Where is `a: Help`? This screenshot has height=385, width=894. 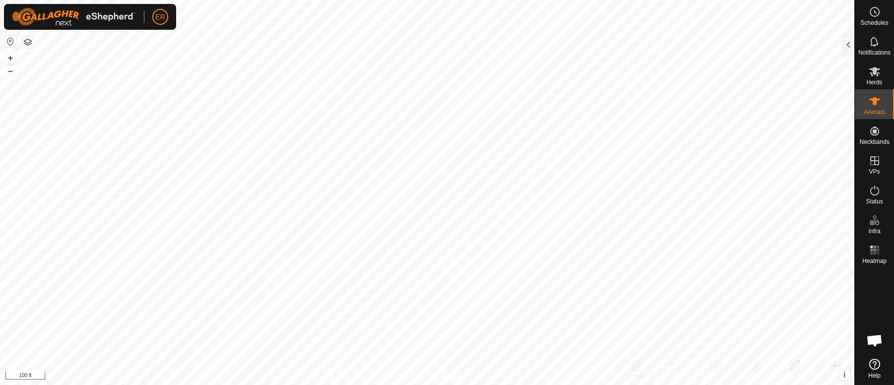 a: Help is located at coordinates (874, 369).